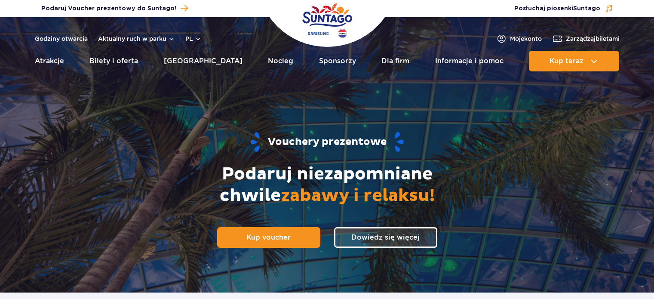  What do you see at coordinates (358, 196) in the screenshot?
I see `span: zabawy i relaksu!` at bounding box center [358, 196].